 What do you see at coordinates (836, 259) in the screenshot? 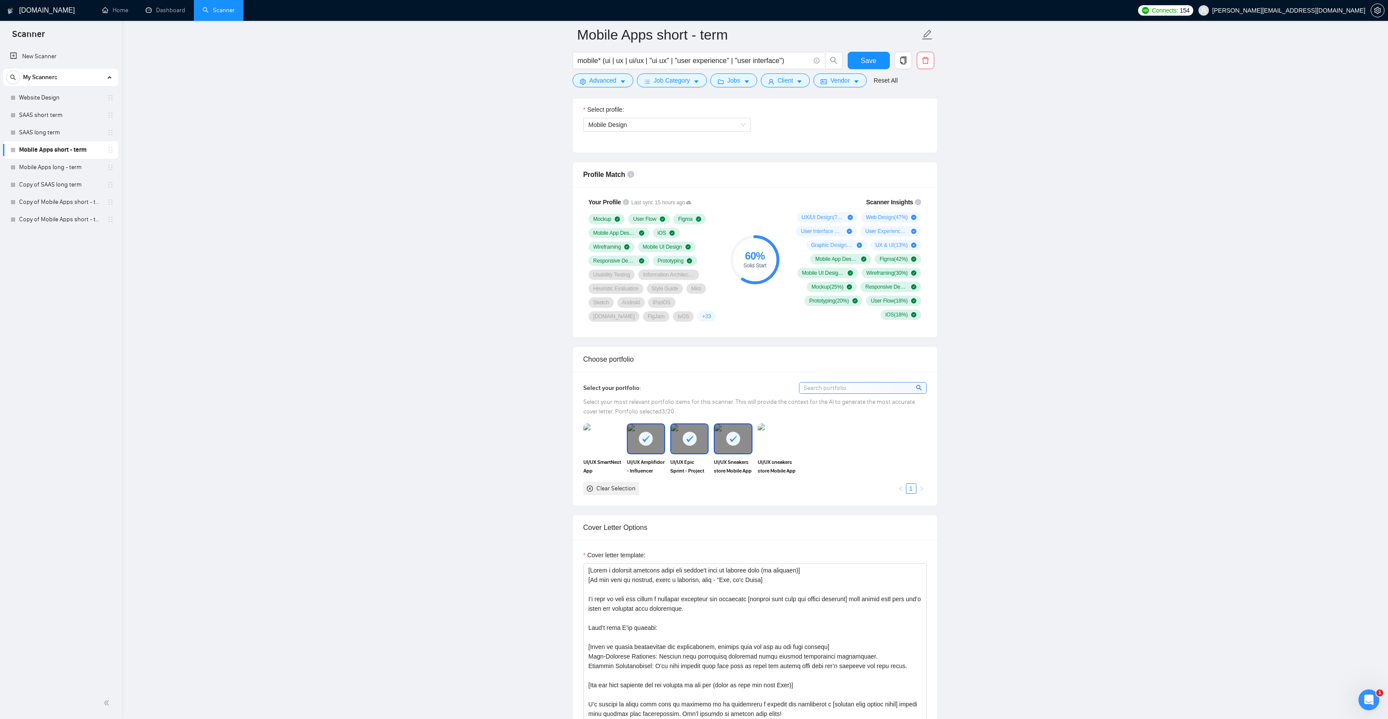
I see `span: Mobile App Design ( 55 %)` at bounding box center [836, 259].